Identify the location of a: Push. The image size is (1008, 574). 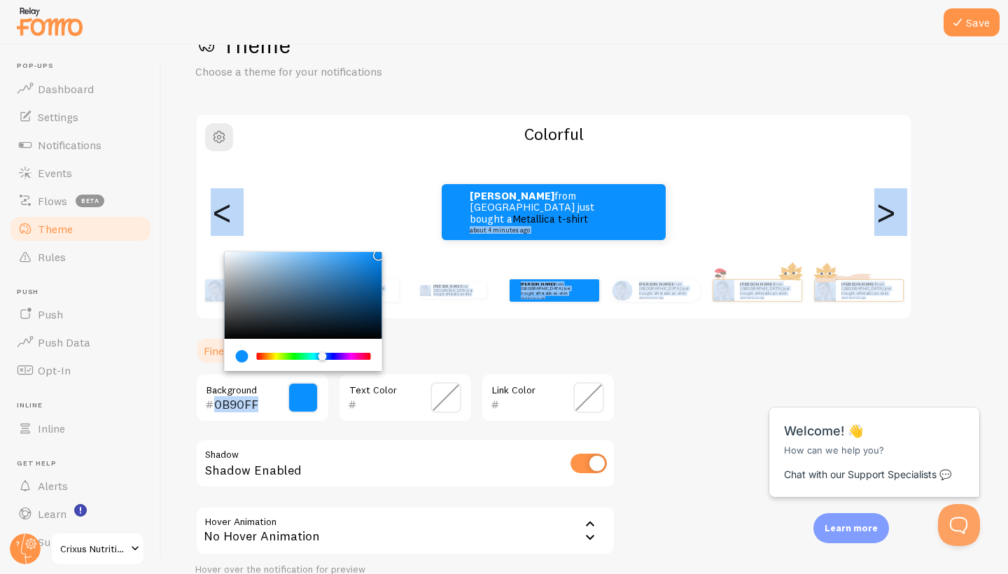
(81, 314).